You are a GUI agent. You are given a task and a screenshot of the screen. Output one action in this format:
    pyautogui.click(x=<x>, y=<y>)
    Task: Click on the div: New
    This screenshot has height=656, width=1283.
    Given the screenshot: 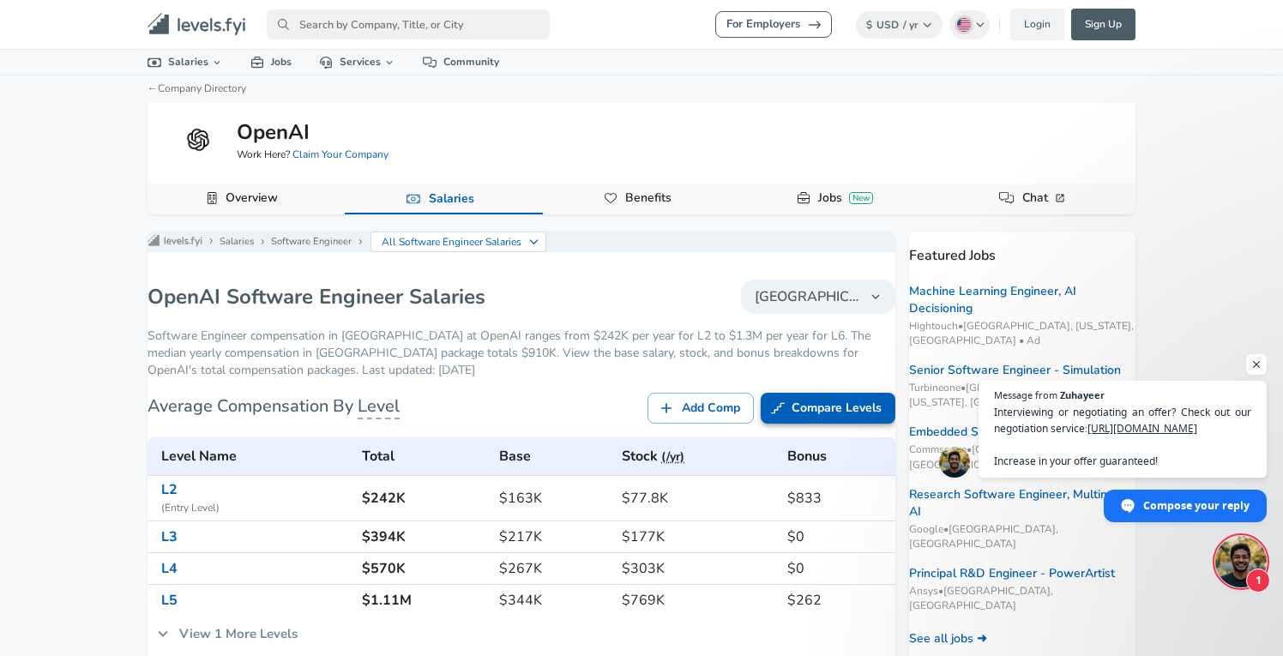 What is the action you would take?
    pyautogui.click(x=861, y=198)
    